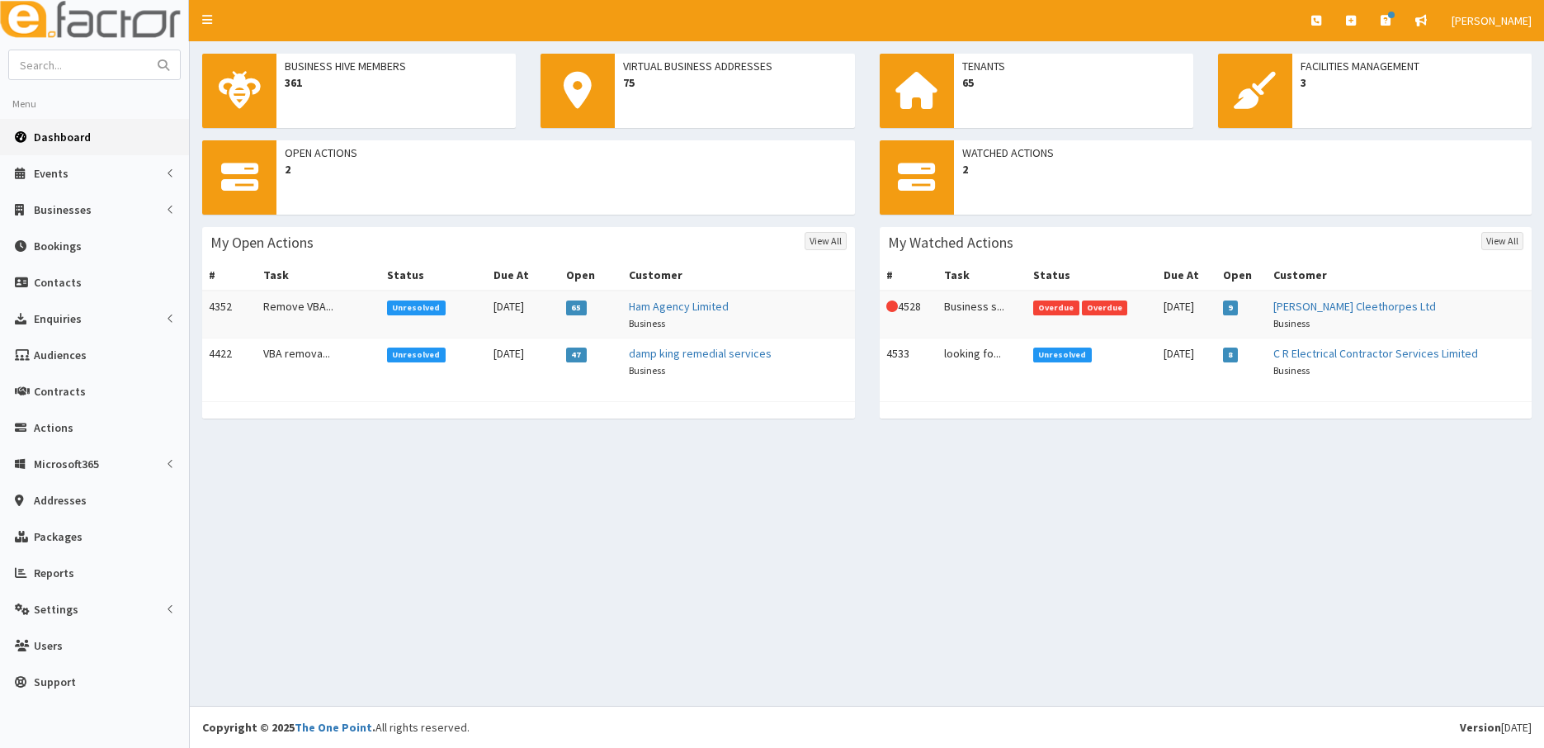  What do you see at coordinates (678, 306) in the screenshot?
I see `a: Ham Agency Limited` at bounding box center [678, 306].